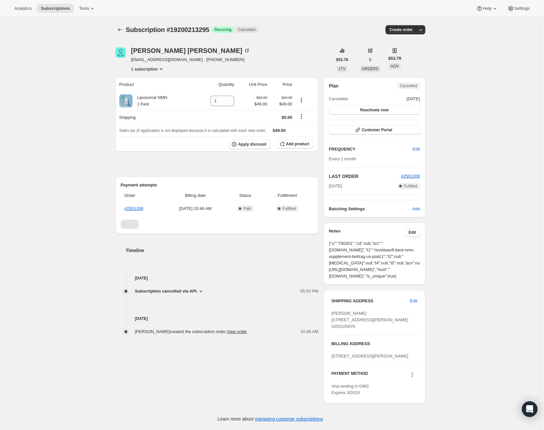  I want to click on div: Open Intercom Messenger, so click(530, 409).